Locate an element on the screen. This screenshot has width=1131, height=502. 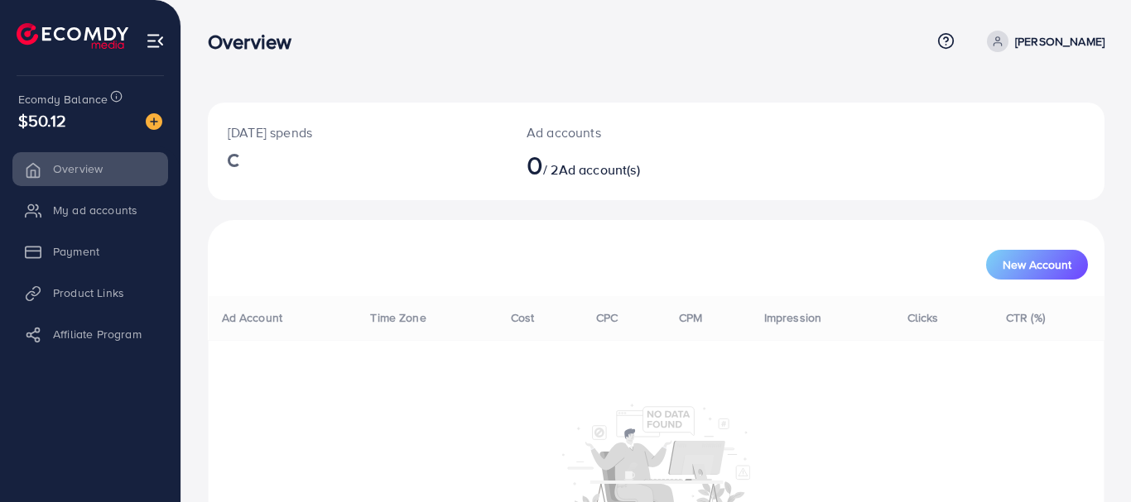
img: image is located at coordinates (154, 122).